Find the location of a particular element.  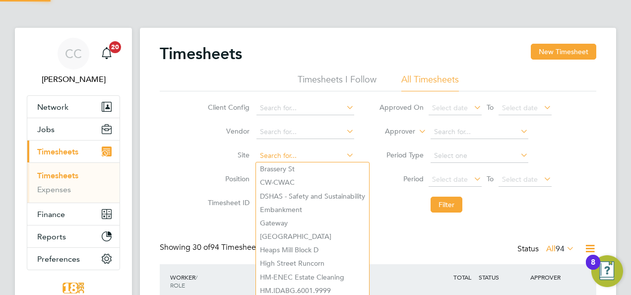

a: Expenses is located at coordinates (54, 189).